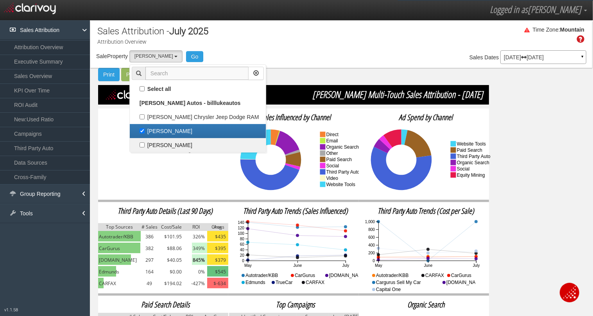 The image size is (593, 316). What do you see at coordinates (398, 283) in the screenshot?
I see `text: Cargurus Sell My Car` at bounding box center [398, 283].